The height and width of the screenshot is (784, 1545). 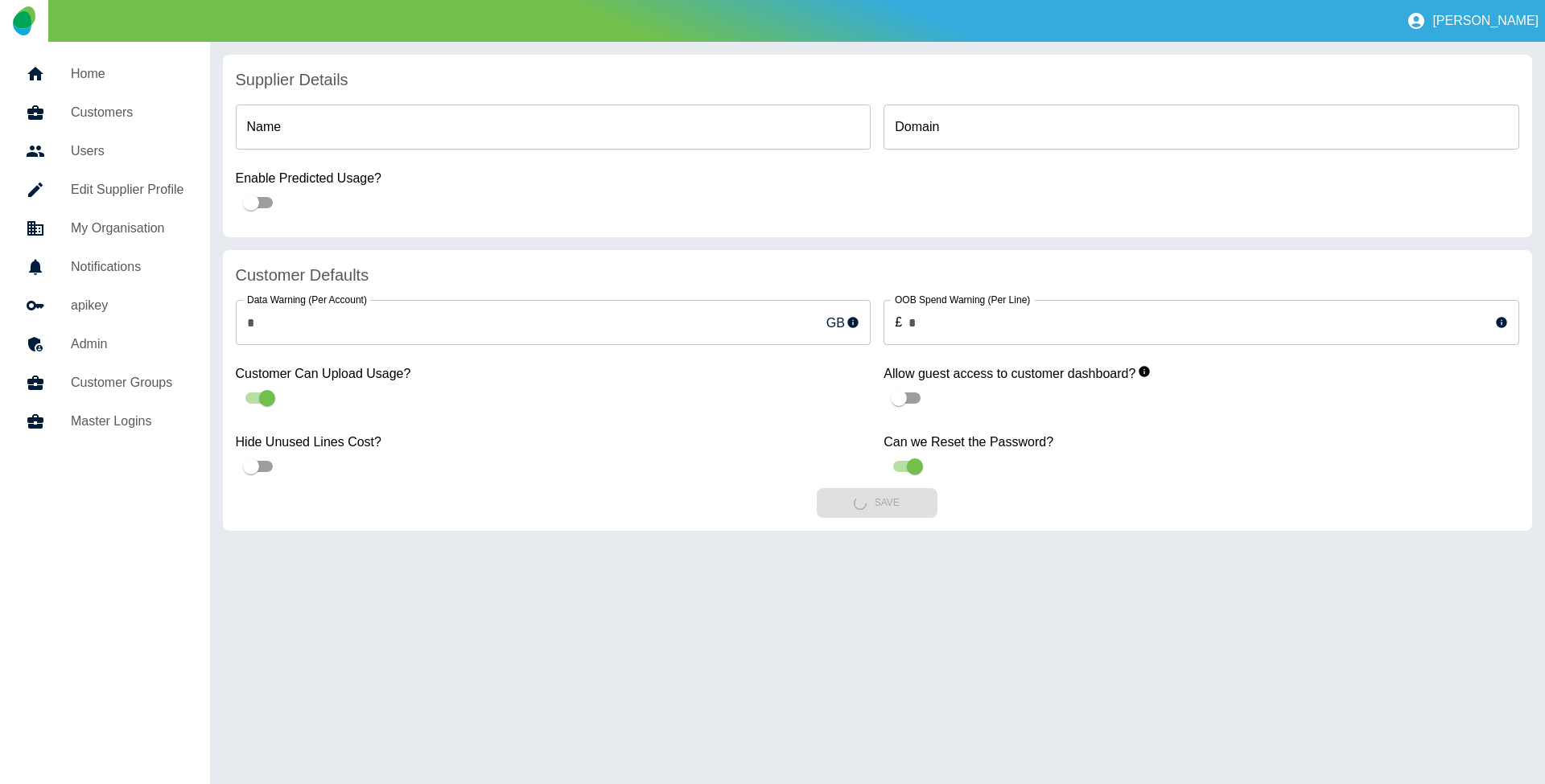 What do you see at coordinates (1144, 371) in the screenshot?
I see `svg: When enabled, this allows guest users to view your customer dashboards.` at bounding box center [1144, 371].